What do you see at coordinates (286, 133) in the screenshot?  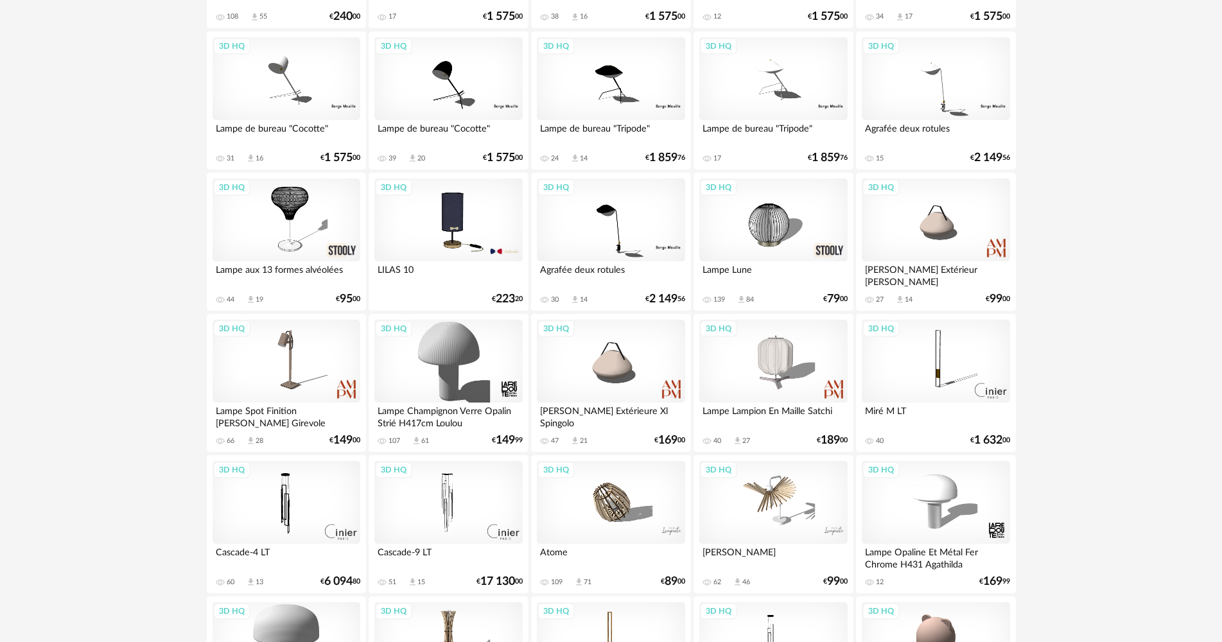 I see `div: Lampe de bureau "Cocotte"` at bounding box center [286, 133].